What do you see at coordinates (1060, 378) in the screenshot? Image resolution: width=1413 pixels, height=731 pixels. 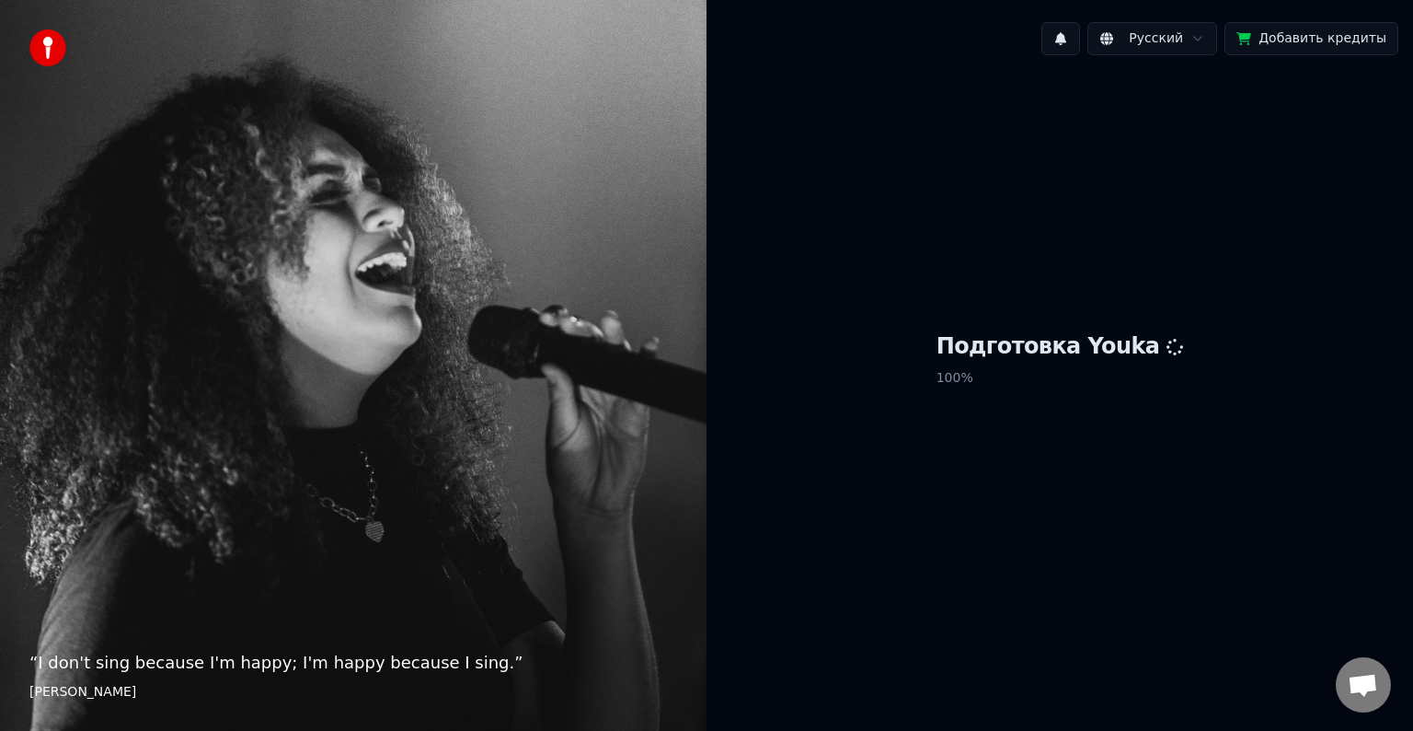 I see `p: 100 %` at bounding box center [1060, 378].